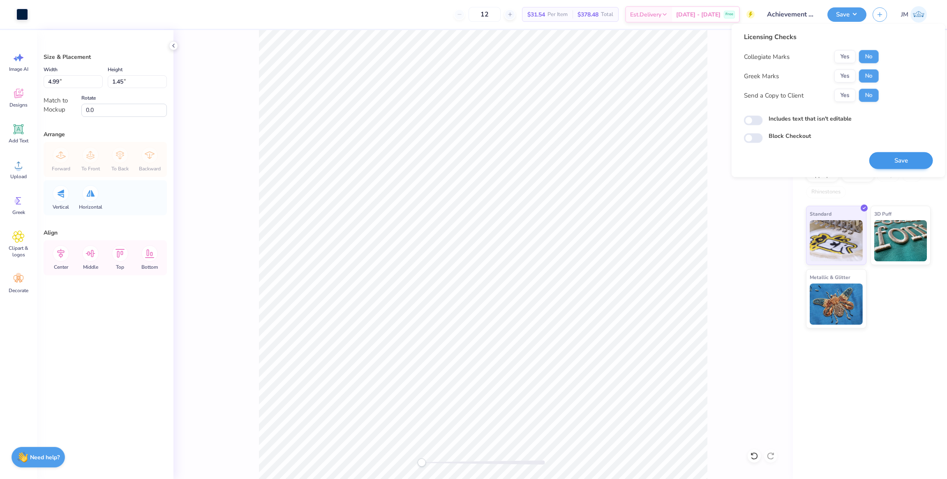 This screenshot has height=479, width=947. Describe the element at coordinates (821, 213) in the screenshot. I see `span: Standard` at that location.